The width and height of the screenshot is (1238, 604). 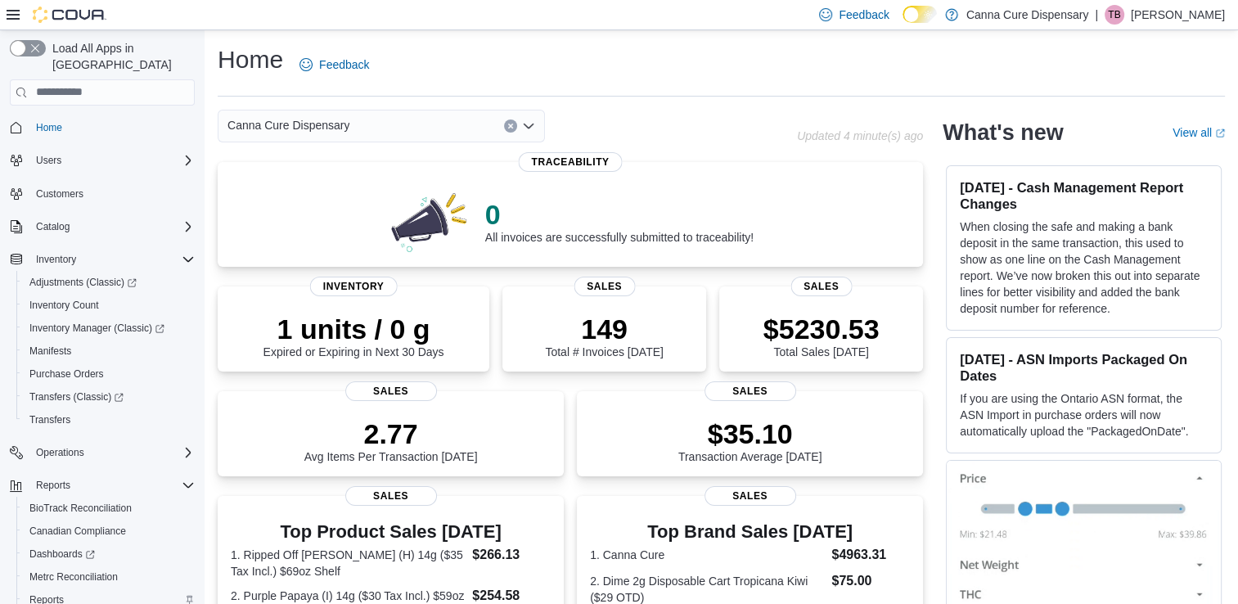 What do you see at coordinates (391, 434) in the screenshot?
I see `p: 2.77` at bounding box center [391, 434].